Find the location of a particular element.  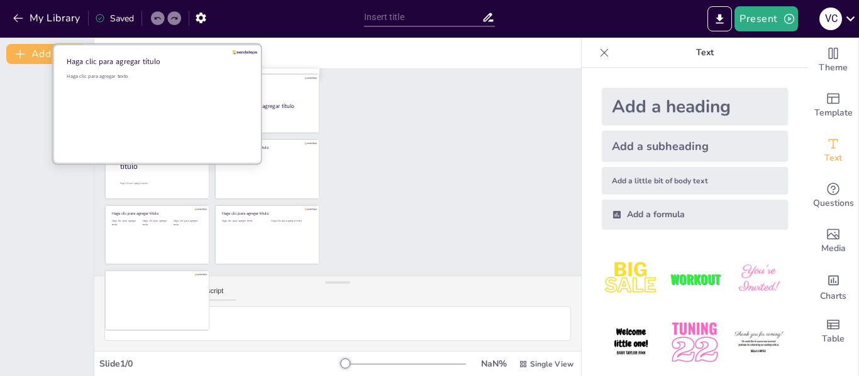

span: Table is located at coordinates (833, 339).